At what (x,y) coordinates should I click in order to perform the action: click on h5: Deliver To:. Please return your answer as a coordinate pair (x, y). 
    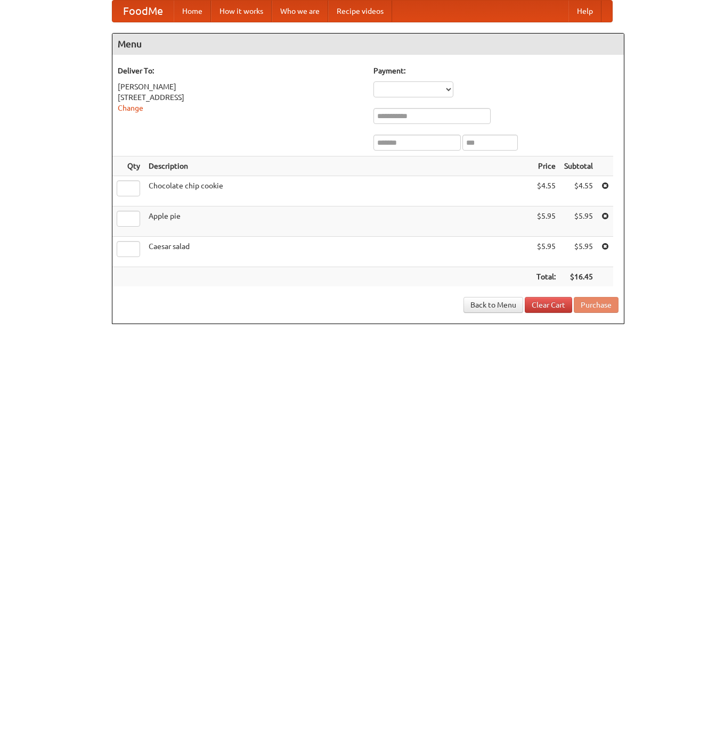
    Looking at the image, I should click on (240, 71).